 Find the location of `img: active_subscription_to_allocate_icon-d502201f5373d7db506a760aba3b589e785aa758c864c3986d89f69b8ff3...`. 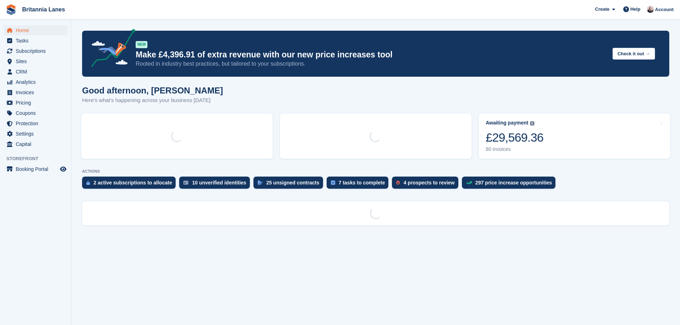

img: active_subscription_to_allocate_icon-d502201f5373d7db506a760aba3b589e785aa758c864c3986d89f69b8ff3... is located at coordinates (88, 183).